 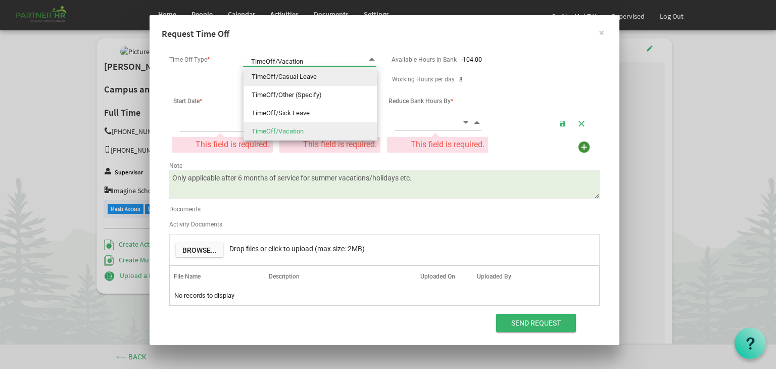 I want to click on td: No records to display, so click(x=385, y=296).